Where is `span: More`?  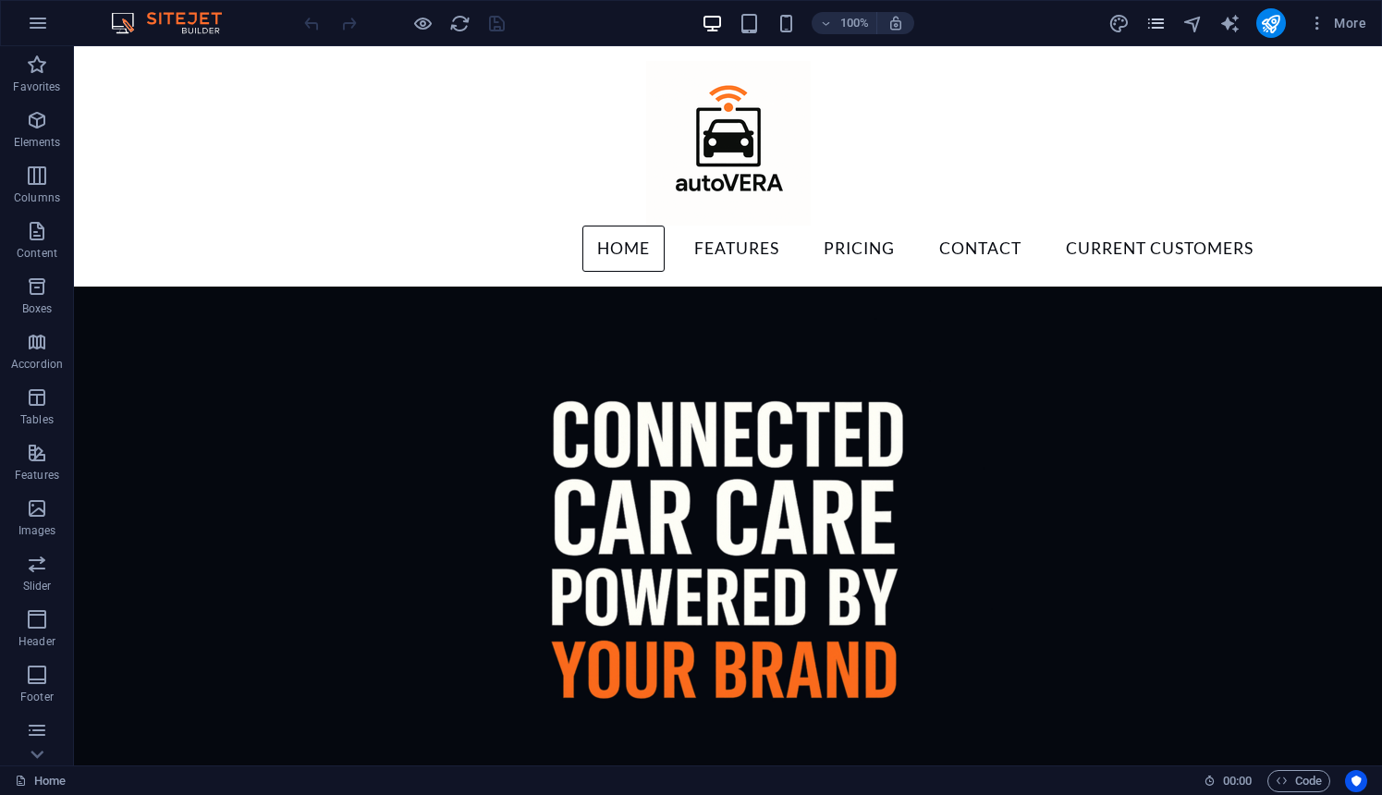 span: More is located at coordinates (1337, 23).